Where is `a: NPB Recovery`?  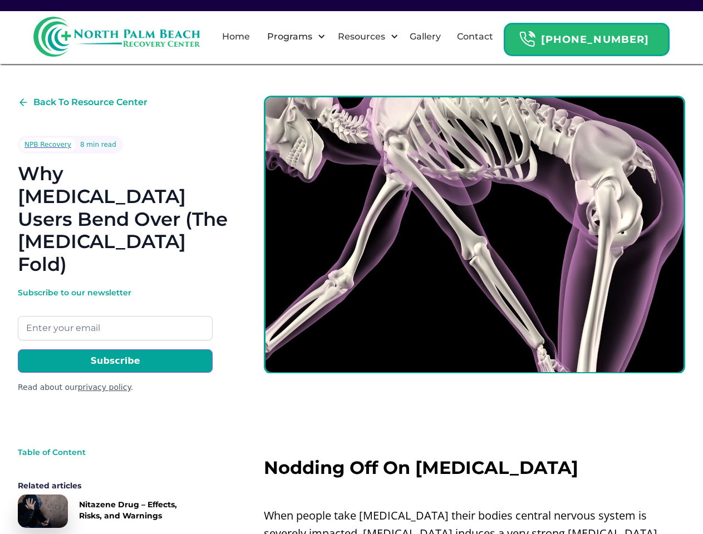
a: NPB Recovery is located at coordinates (48, 145).